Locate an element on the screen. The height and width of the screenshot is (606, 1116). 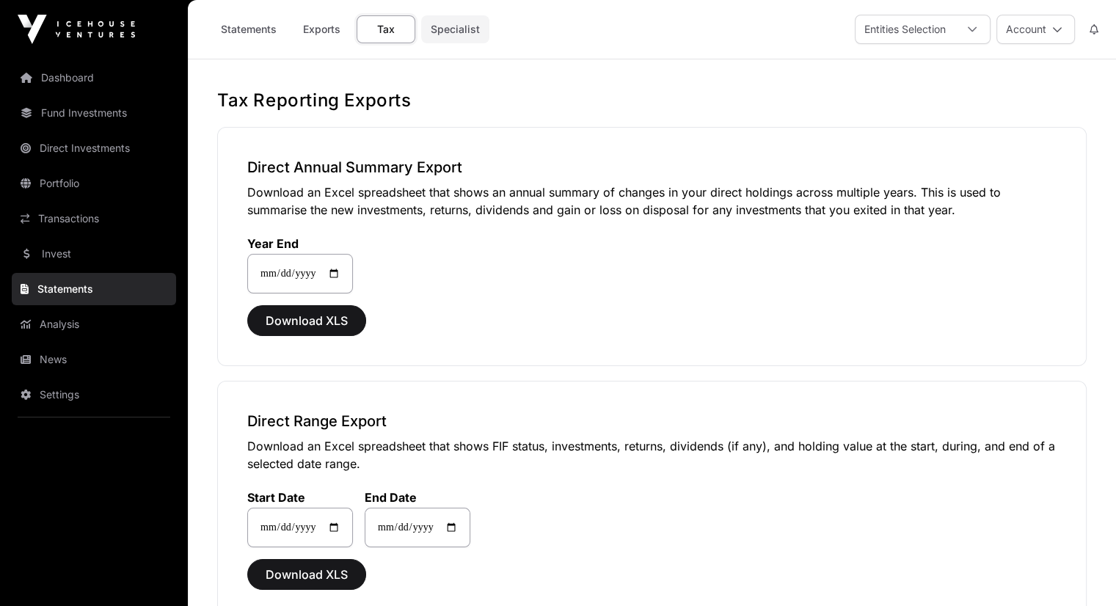
p: Download an Excel spreadsheet that shows an annual summary of changes in your direct holdings acr... is located at coordinates (652, 201).